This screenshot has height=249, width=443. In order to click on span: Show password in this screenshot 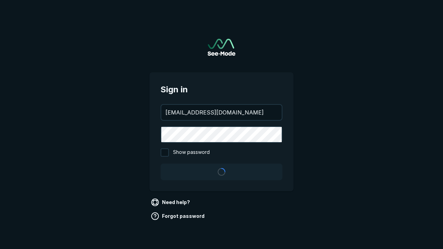, I will do `click(191, 153)`.